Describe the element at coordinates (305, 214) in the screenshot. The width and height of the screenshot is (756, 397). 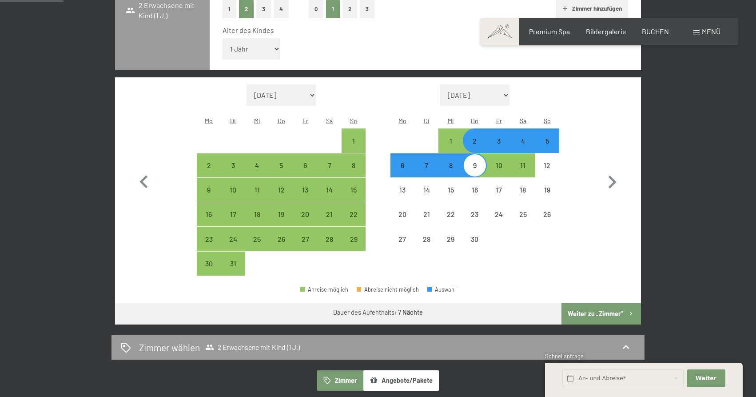
I see `div: Fri Mar 20 2026` at that location.